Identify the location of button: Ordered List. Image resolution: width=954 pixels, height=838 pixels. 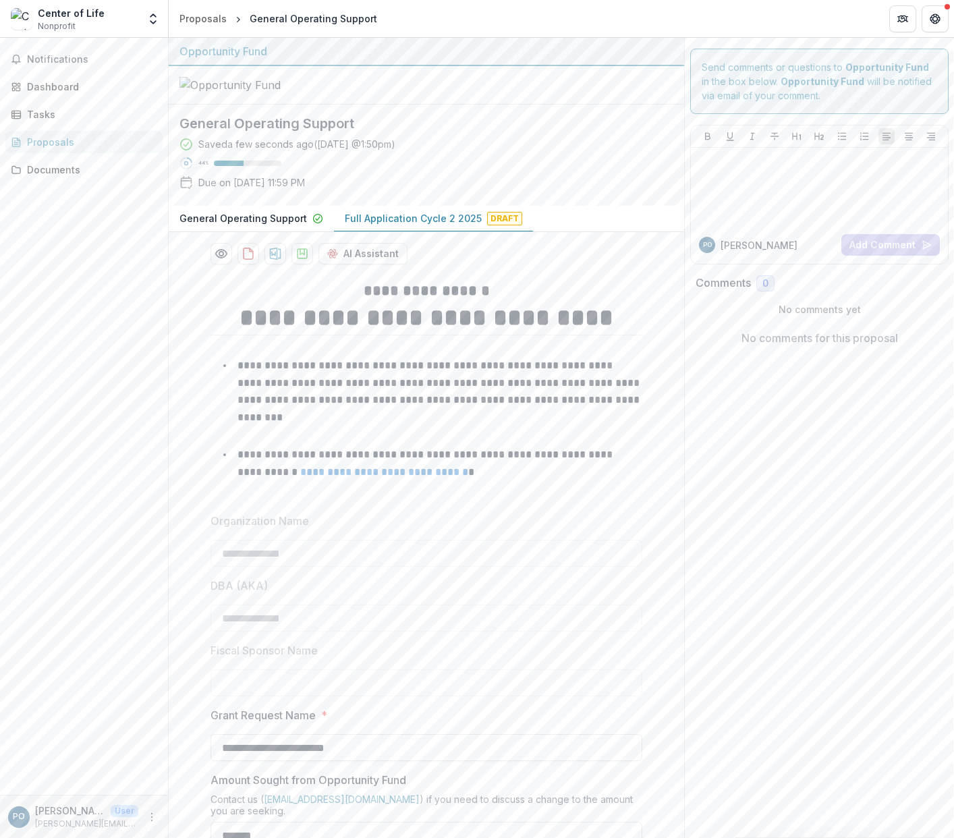
(865, 136).